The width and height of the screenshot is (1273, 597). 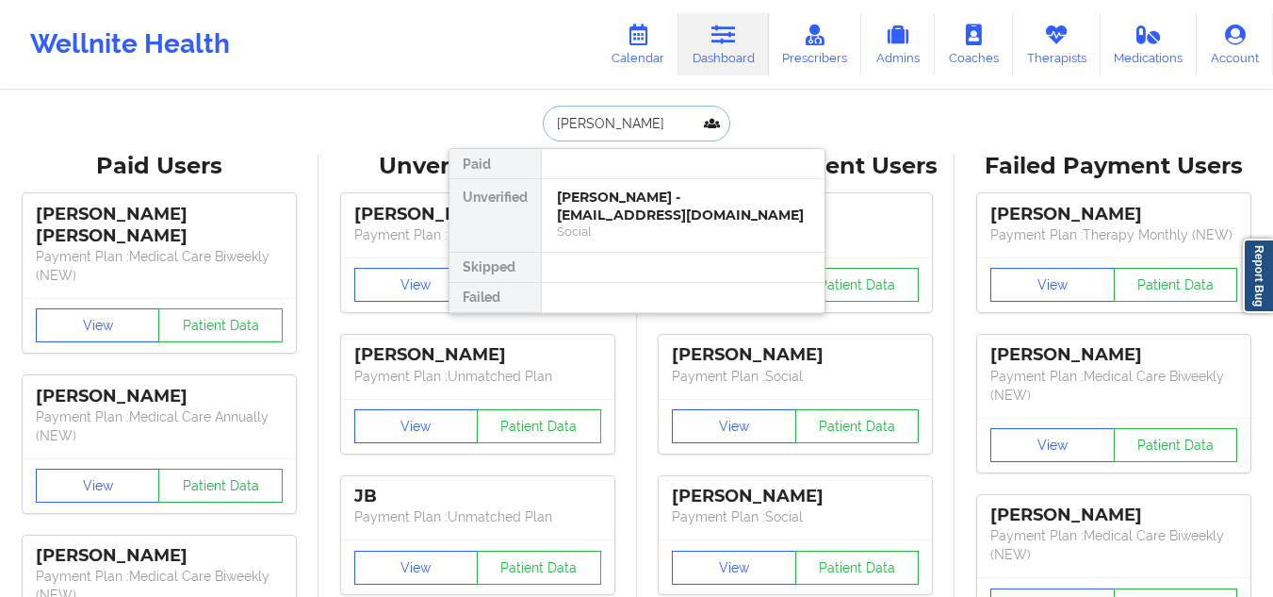 I want to click on a: Dashboard, so click(x=724, y=44).